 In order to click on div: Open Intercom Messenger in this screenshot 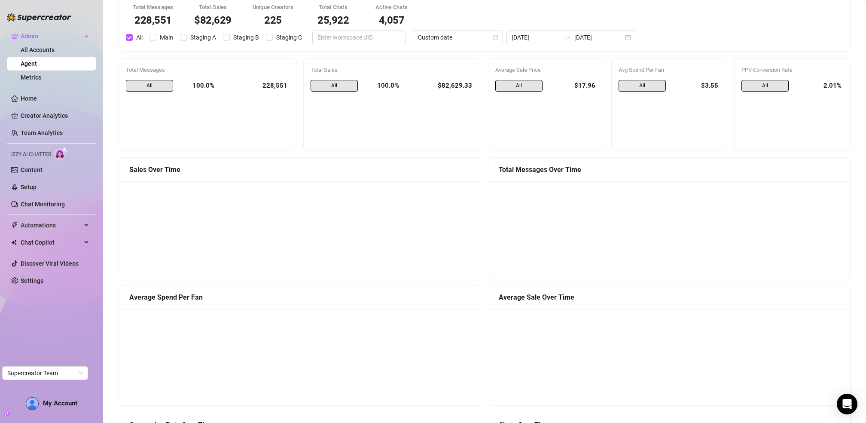, I will do `click(847, 404)`.